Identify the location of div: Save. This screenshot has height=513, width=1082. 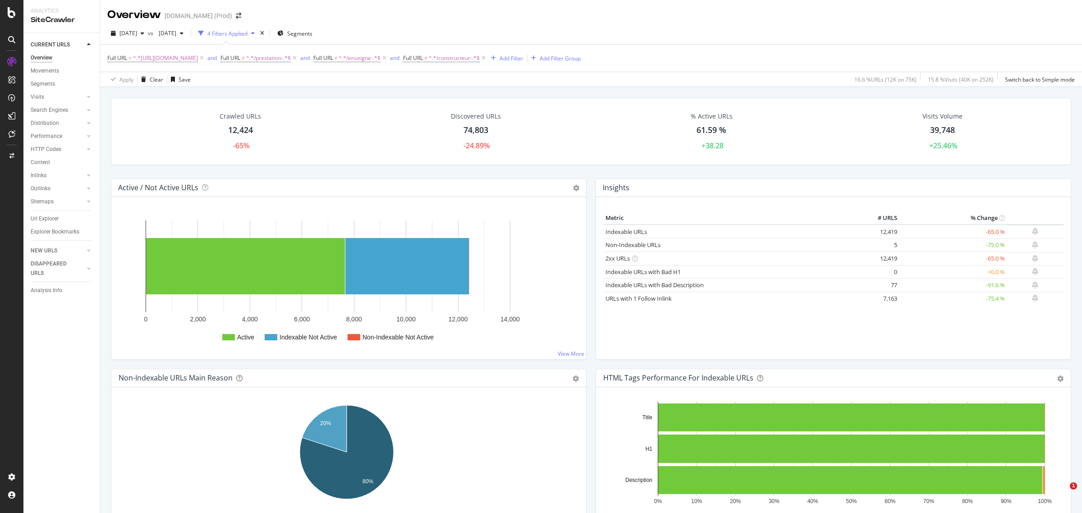
(184, 79).